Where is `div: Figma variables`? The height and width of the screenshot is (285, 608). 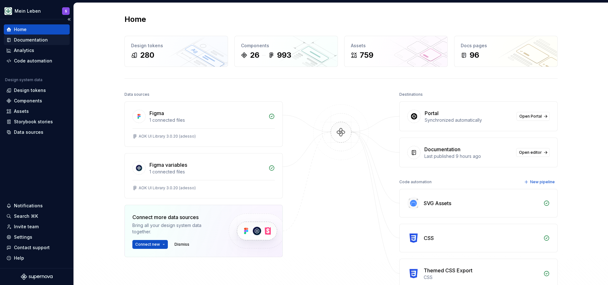
div: Figma variables is located at coordinates (168, 165).